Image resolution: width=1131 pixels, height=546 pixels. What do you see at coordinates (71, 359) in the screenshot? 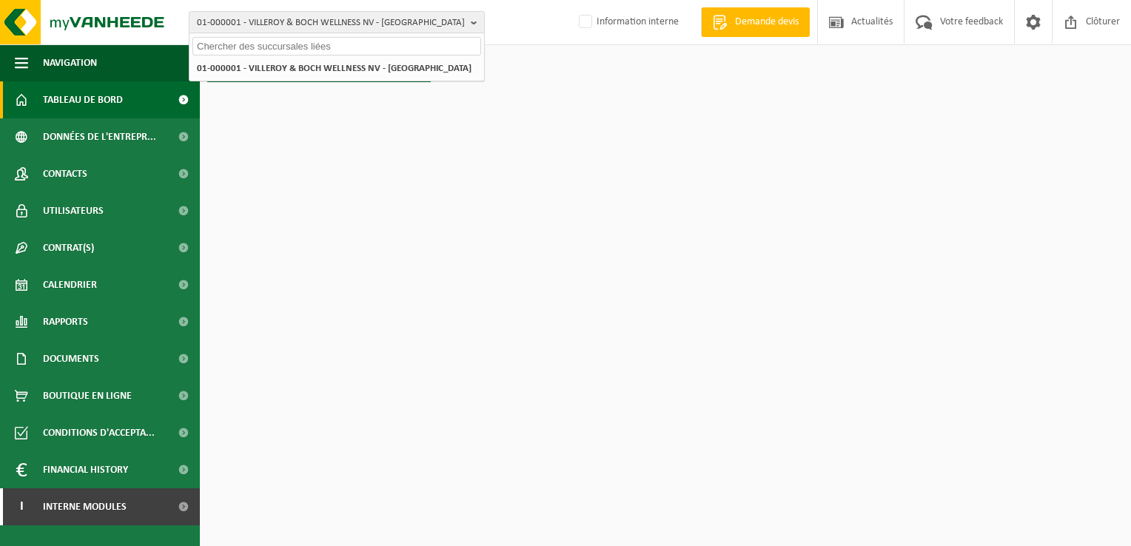
I see `span: Documents` at bounding box center [71, 359].